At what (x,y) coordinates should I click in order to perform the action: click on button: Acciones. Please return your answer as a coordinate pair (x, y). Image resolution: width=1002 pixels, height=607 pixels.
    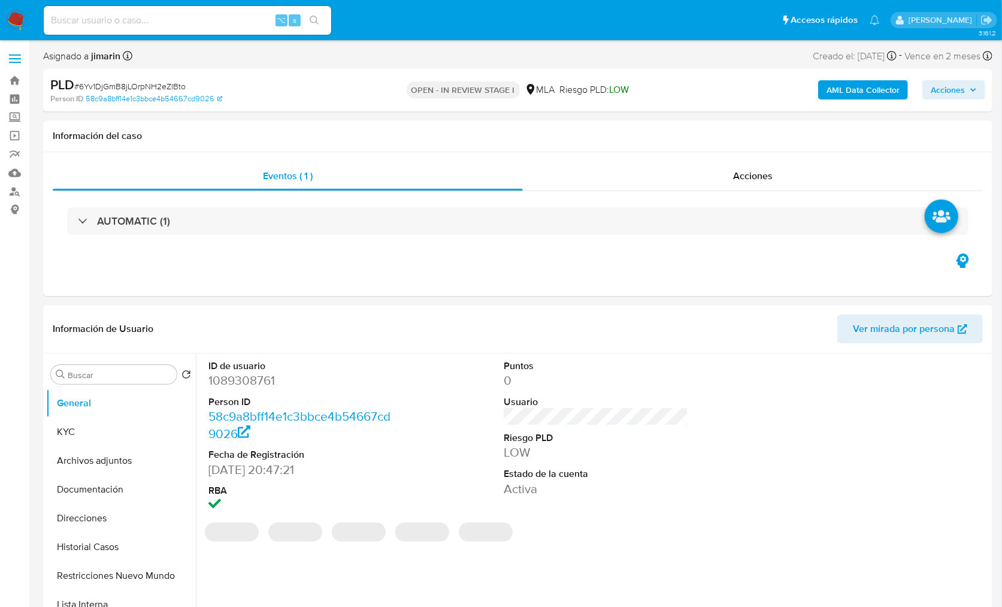
    Looking at the image, I should click on (953, 90).